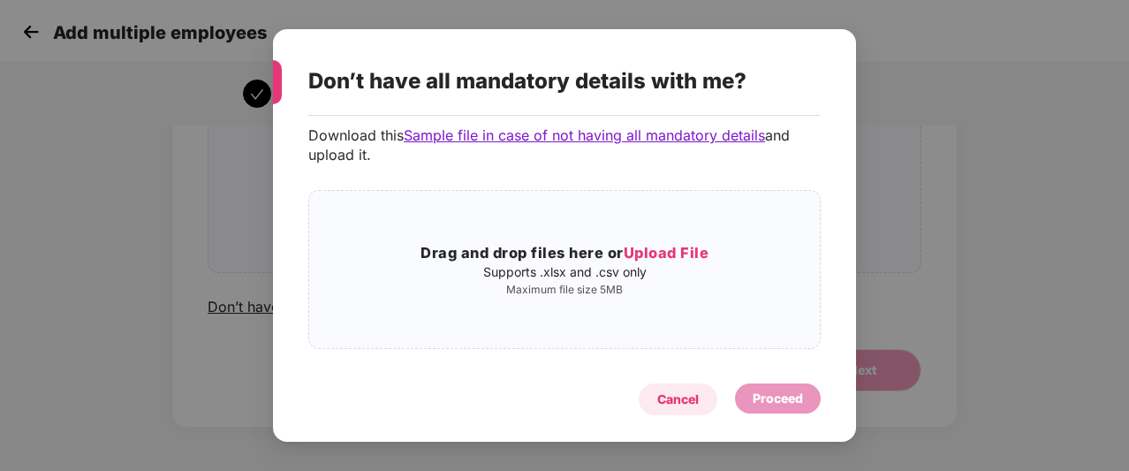 Image resolution: width=1129 pixels, height=471 pixels. I want to click on p: Download this and upload it., so click(564, 145).